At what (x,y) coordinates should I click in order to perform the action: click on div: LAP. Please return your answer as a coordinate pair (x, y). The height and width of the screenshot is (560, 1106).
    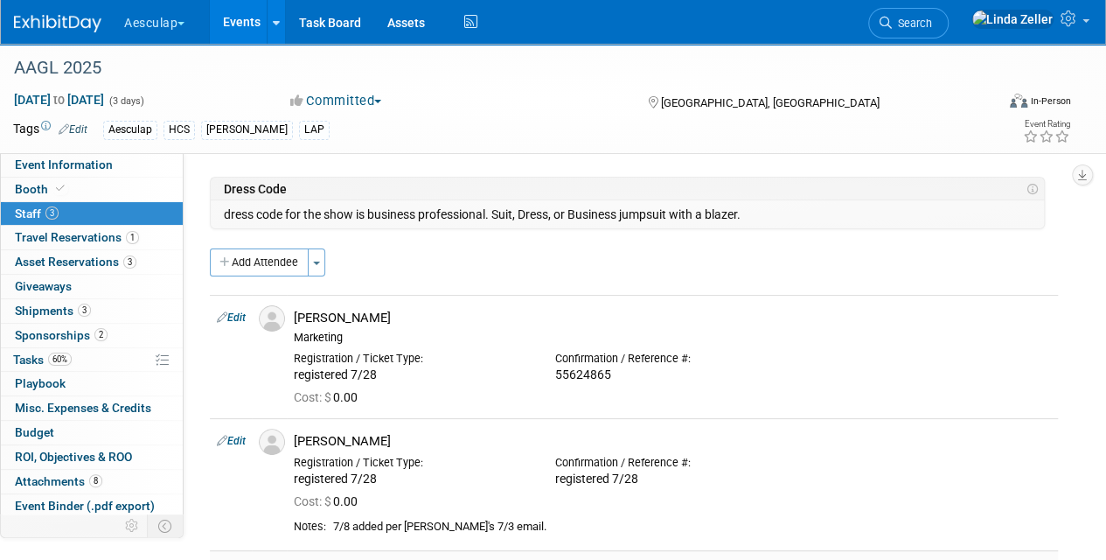
    Looking at the image, I should click on (314, 129).